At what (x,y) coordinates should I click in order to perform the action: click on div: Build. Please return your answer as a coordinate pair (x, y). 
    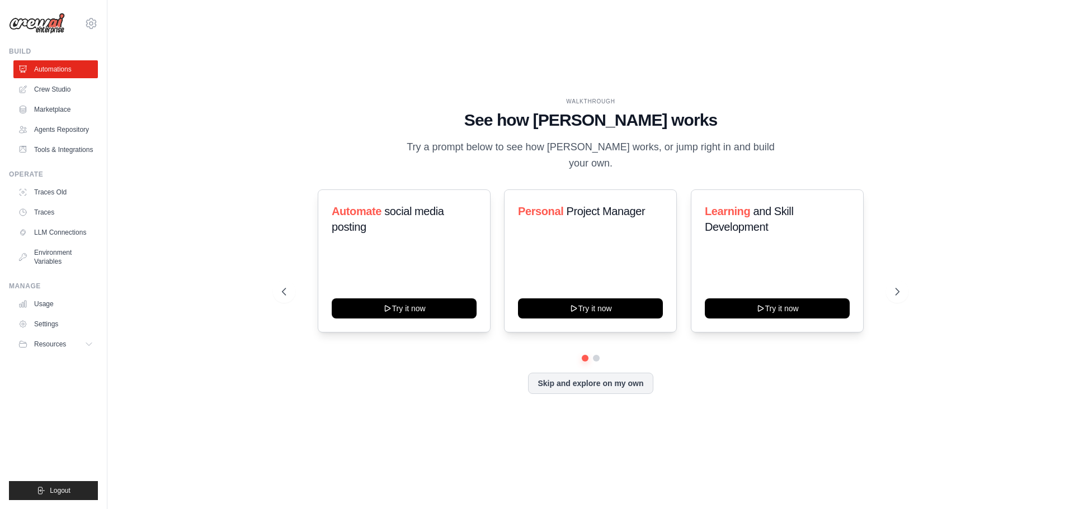
    Looking at the image, I should click on (53, 51).